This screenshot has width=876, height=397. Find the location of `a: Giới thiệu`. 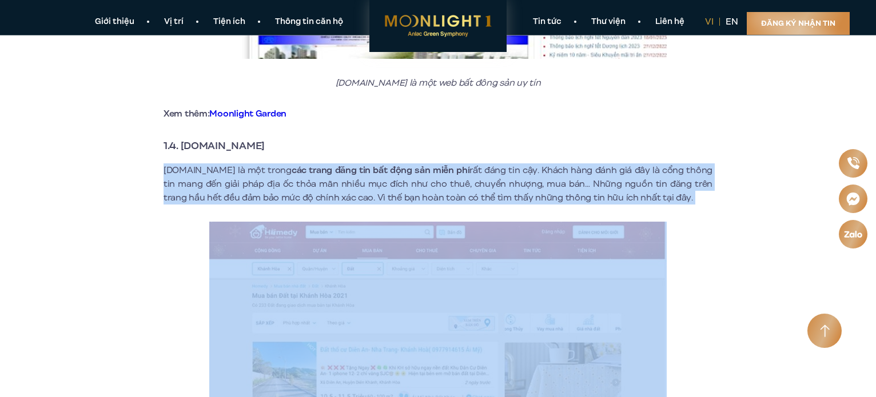

a: Giới thiệu is located at coordinates (114, 22).